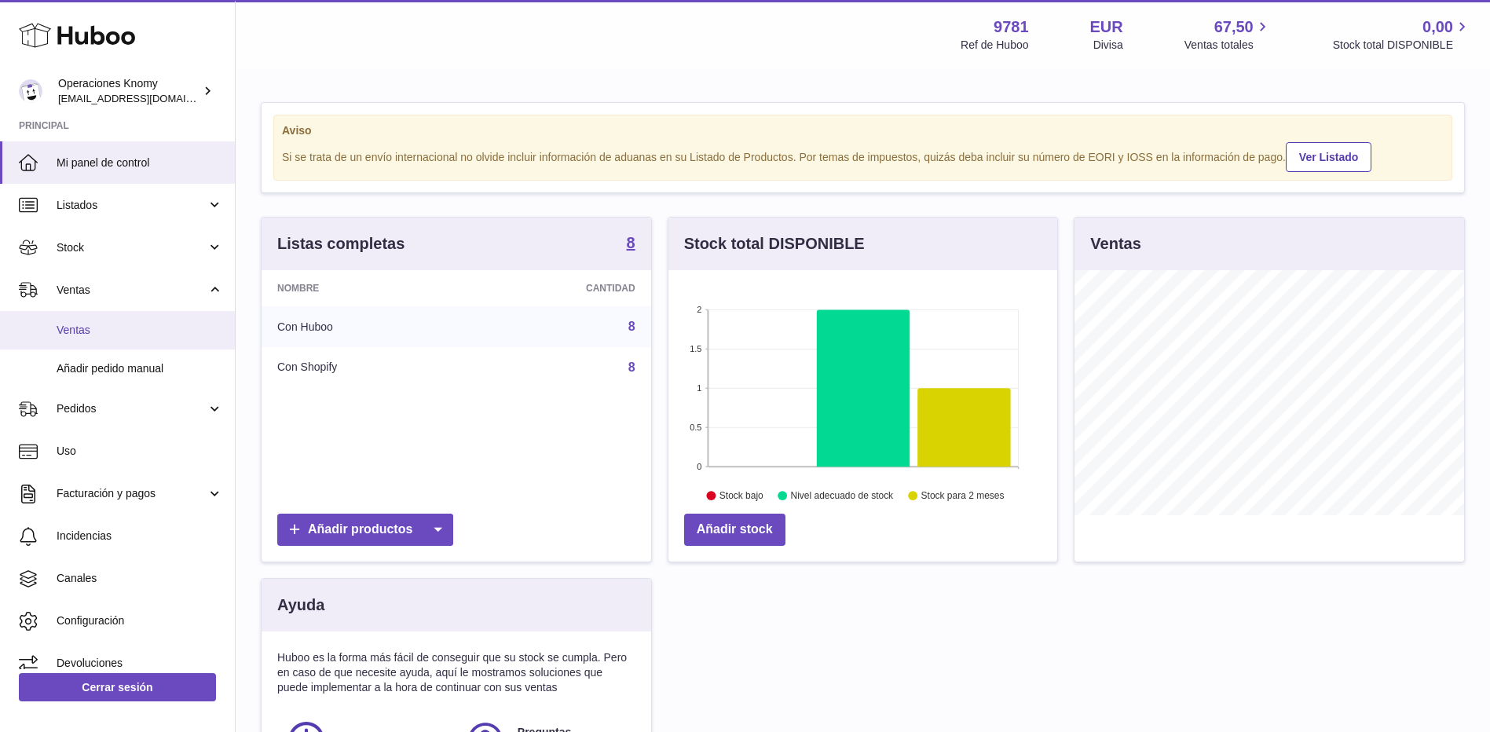 The image size is (1490, 732). I want to click on span: Añadir pedido manual, so click(140, 368).